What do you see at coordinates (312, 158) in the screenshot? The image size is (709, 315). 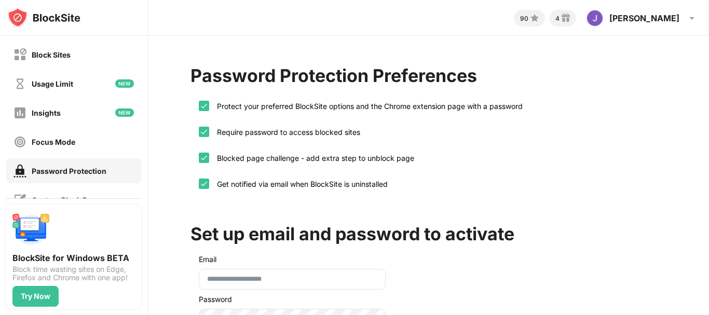 I see `div: Blocked page challenge - add extra step to unblock page` at bounding box center [312, 158].